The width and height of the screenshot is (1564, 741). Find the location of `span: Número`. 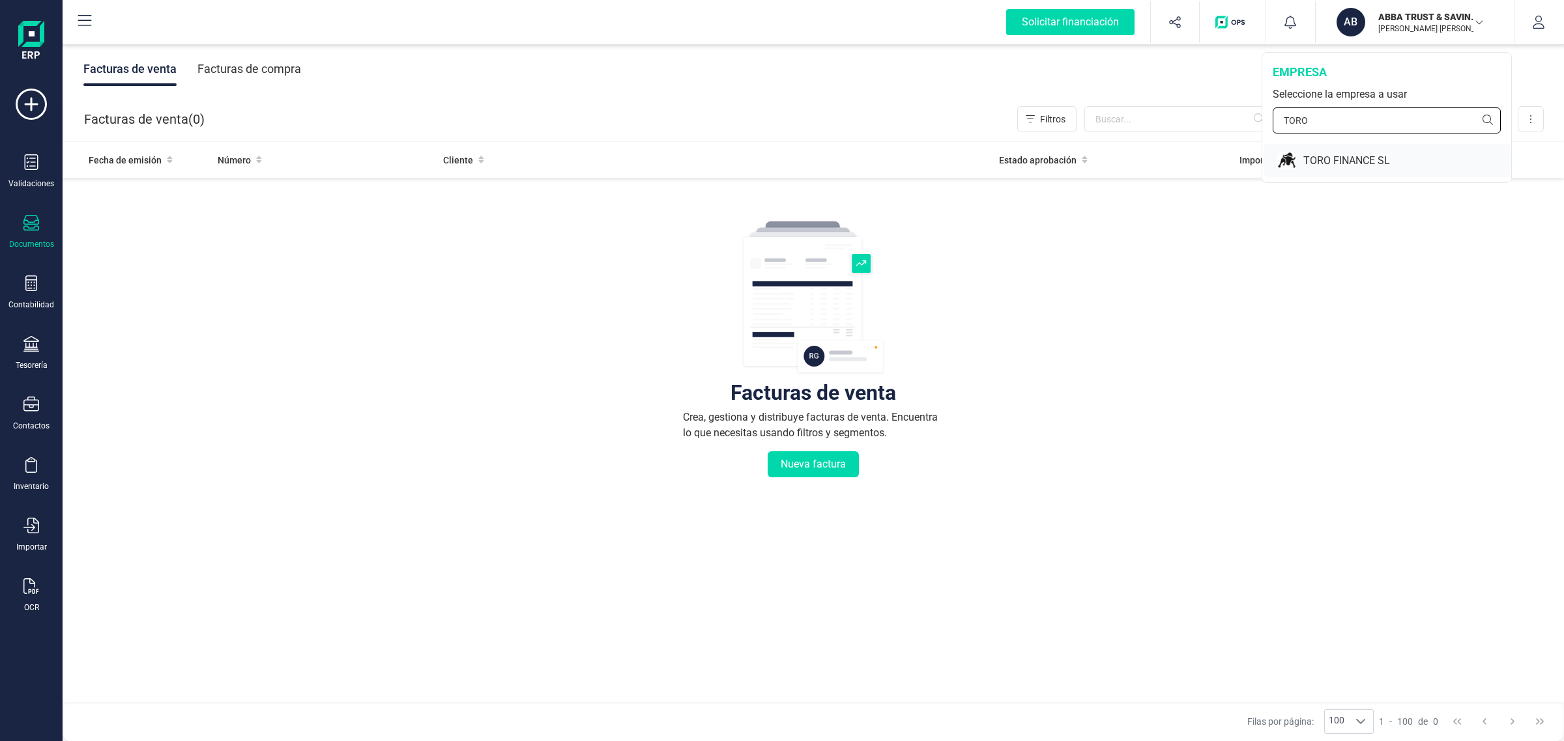

span: Número is located at coordinates (234, 160).